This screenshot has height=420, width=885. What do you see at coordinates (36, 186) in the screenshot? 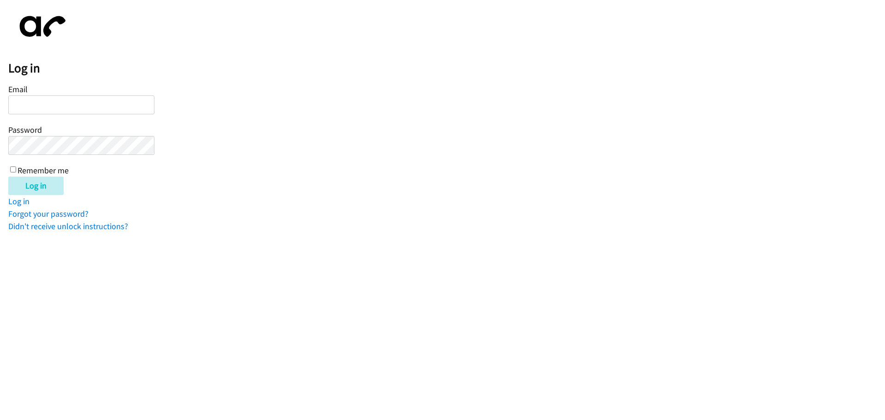
I see `input: Log in` at bounding box center [36, 186].